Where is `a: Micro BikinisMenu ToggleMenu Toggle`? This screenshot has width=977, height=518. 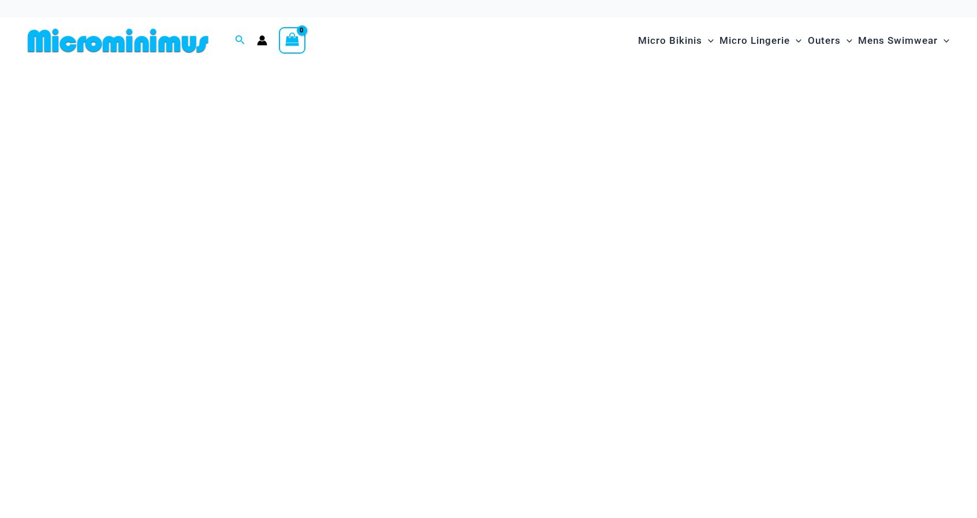 a: Micro BikinisMenu ToggleMenu Toggle is located at coordinates (675, 40).